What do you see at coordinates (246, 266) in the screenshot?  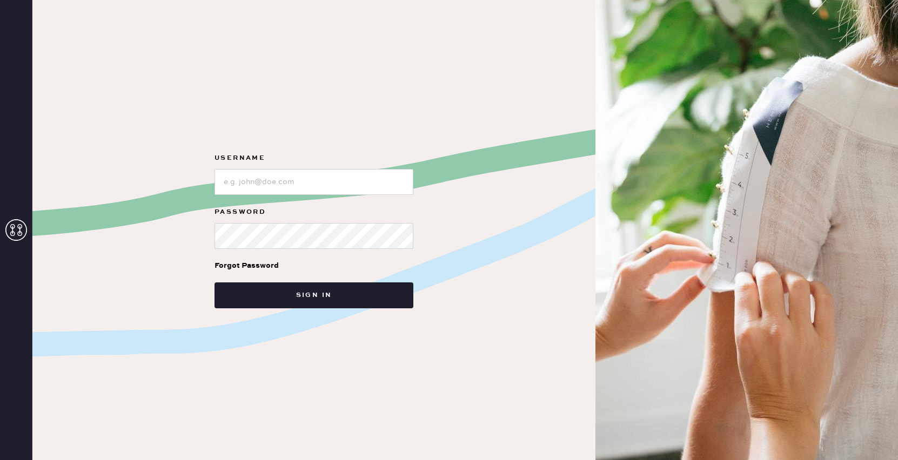 I see `a: Forgot Password` at bounding box center [246, 266].